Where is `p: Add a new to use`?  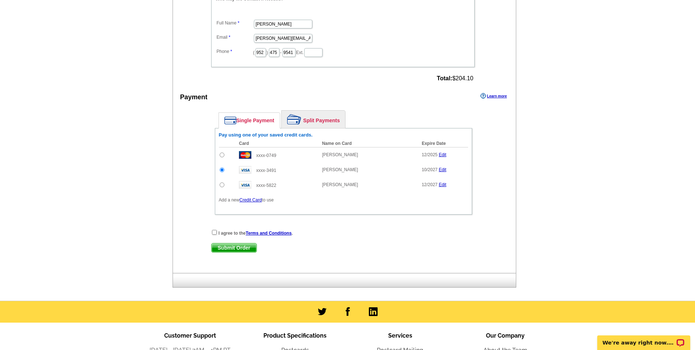 p: Add a new to use is located at coordinates (343, 200).